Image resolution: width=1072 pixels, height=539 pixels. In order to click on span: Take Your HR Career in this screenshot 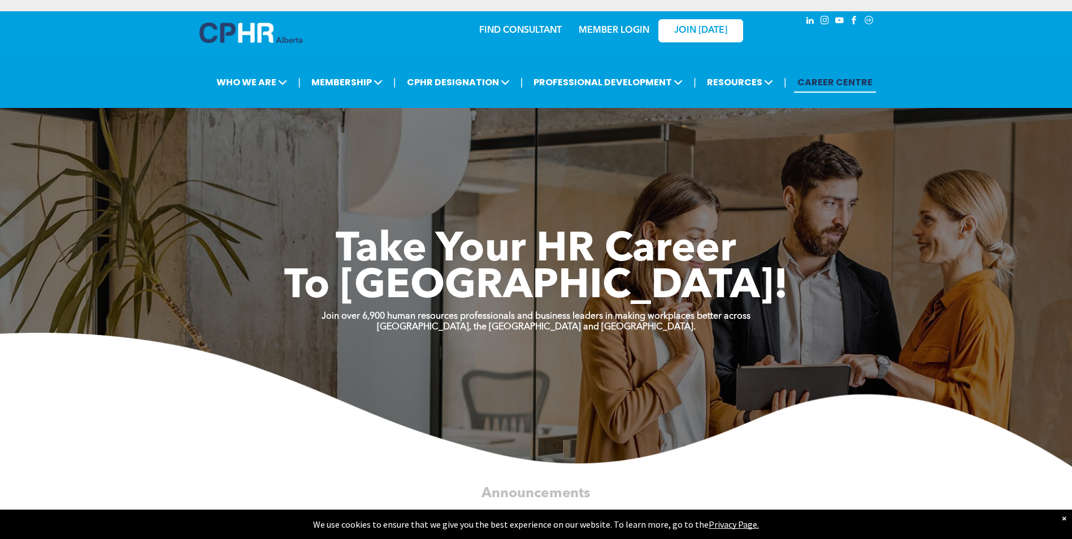, I will do `click(536, 250)`.